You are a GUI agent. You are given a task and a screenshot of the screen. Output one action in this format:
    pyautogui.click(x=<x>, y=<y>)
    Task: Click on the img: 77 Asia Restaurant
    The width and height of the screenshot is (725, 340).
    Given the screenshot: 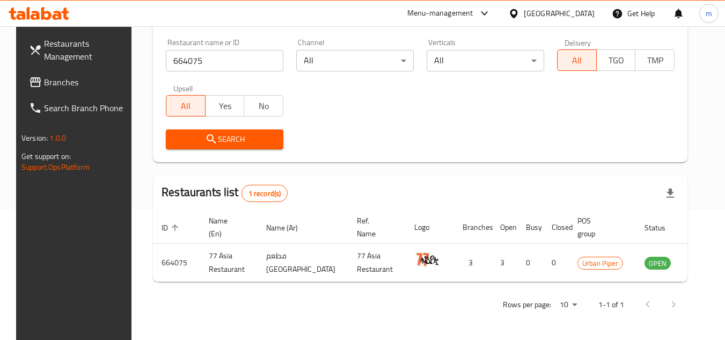 What is the action you would take?
    pyautogui.click(x=428, y=260)
    